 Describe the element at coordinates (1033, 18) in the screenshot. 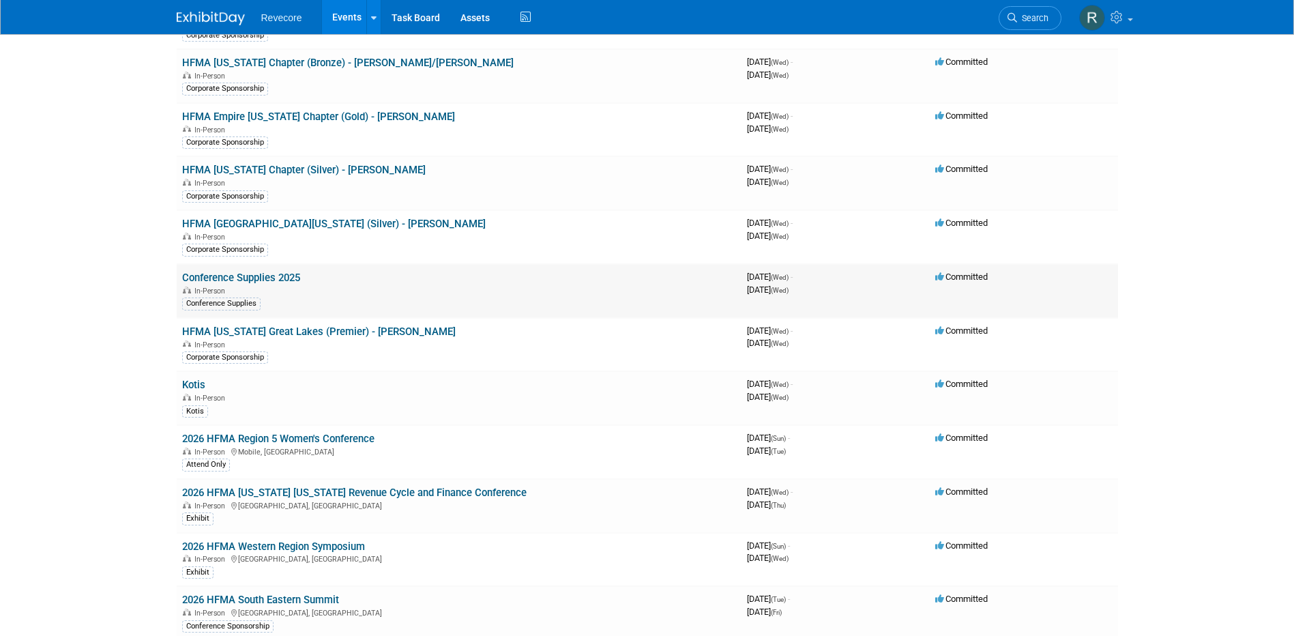

I see `span: Search` at that location.